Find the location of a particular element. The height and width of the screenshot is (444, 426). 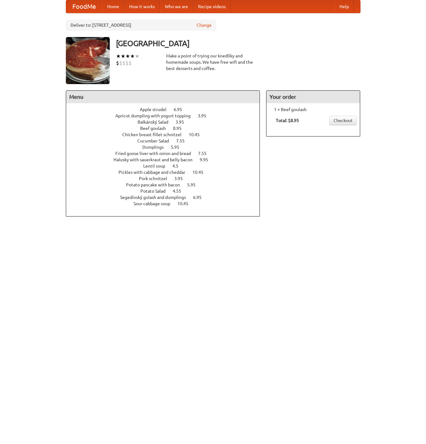

span: Dumplings is located at coordinates (156, 147).